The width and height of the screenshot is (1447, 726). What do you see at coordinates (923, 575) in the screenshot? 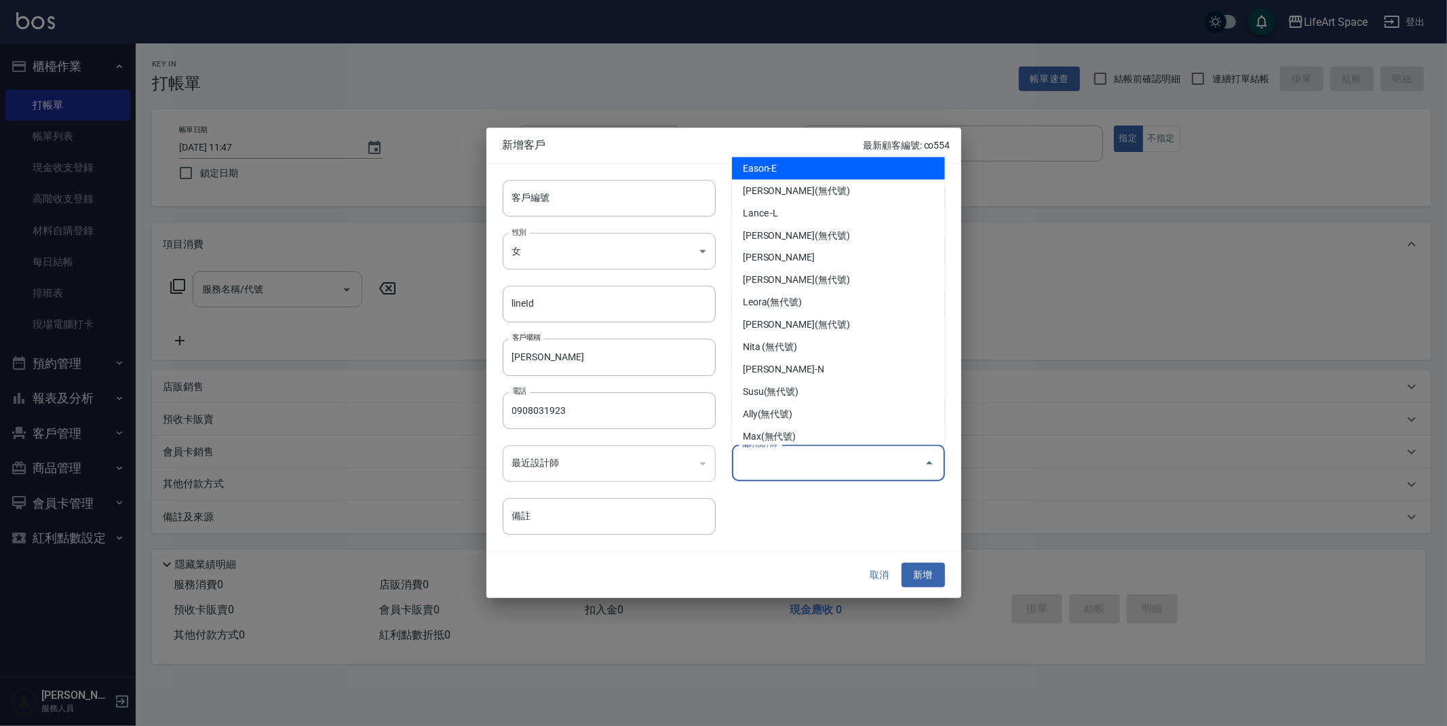
I see `button: 新增` at bounding box center [923, 575].